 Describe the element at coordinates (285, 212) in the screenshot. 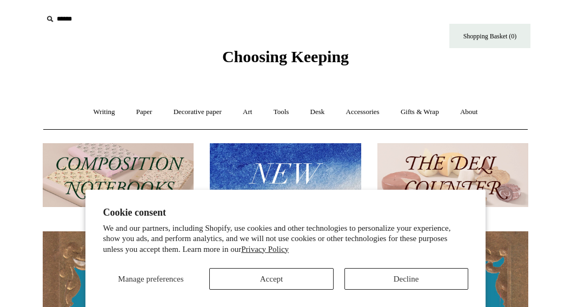

I see `h2: Cookie consent` at that location.